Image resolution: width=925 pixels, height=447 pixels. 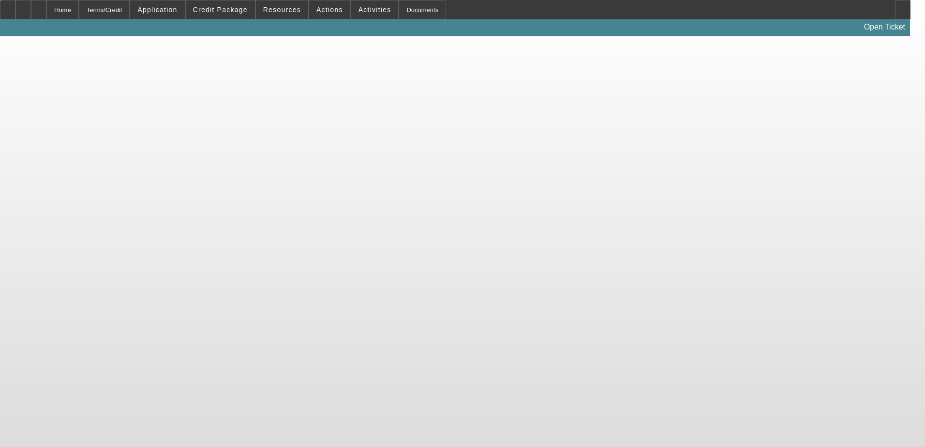 What do you see at coordinates (157, 10) in the screenshot?
I see `span: Application` at bounding box center [157, 10].